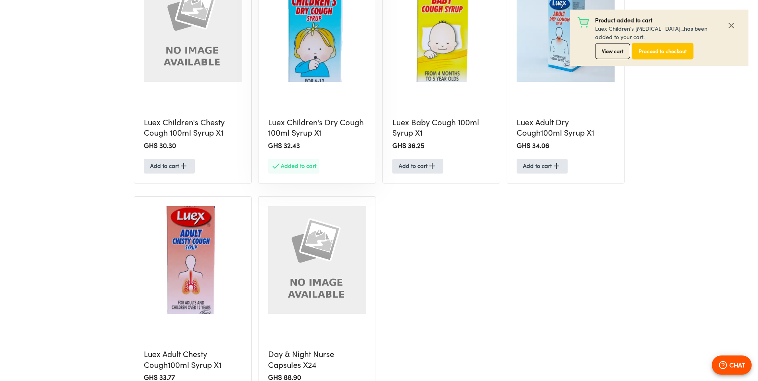 The height and width of the screenshot is (381, 758). I want to click on button: CHAT, so click(732, 365).